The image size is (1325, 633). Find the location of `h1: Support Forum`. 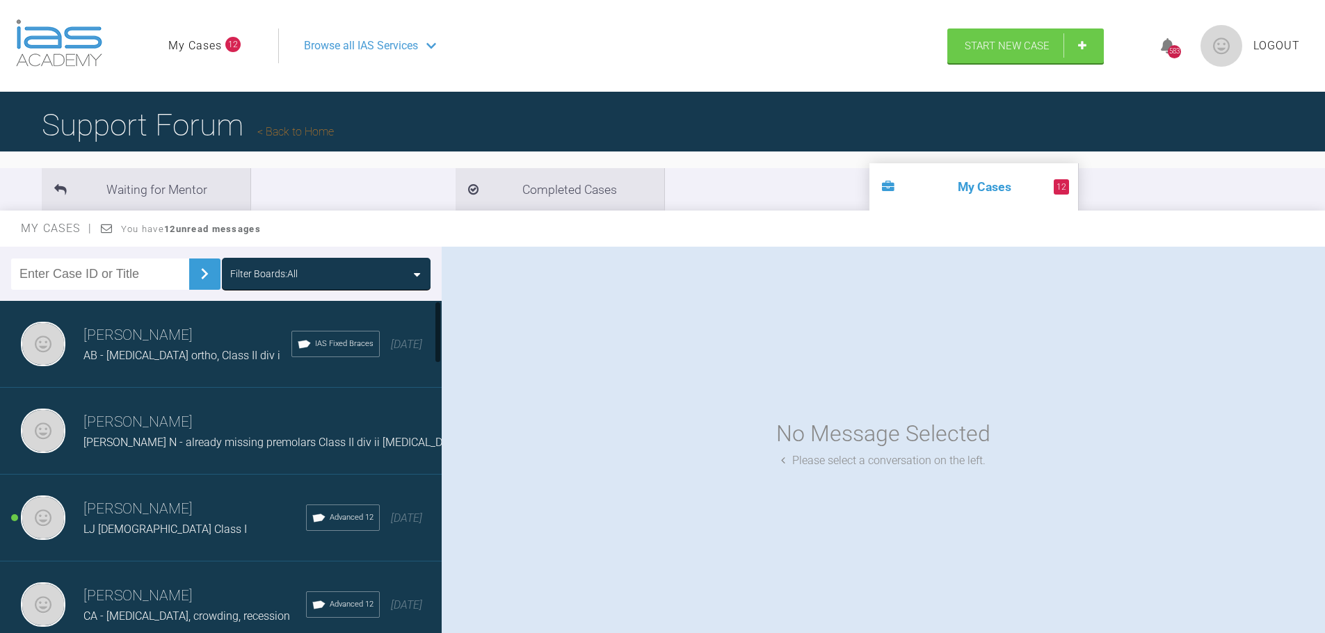

h1: Support Forum is located at coordinates (188, 125).